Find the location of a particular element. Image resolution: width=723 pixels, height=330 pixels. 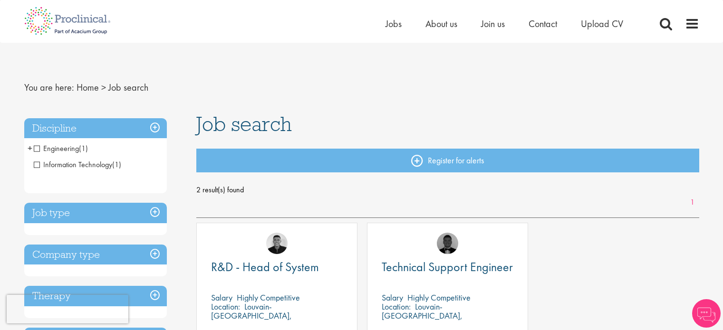

h3: Therapy is located at coordinates (95, 296).